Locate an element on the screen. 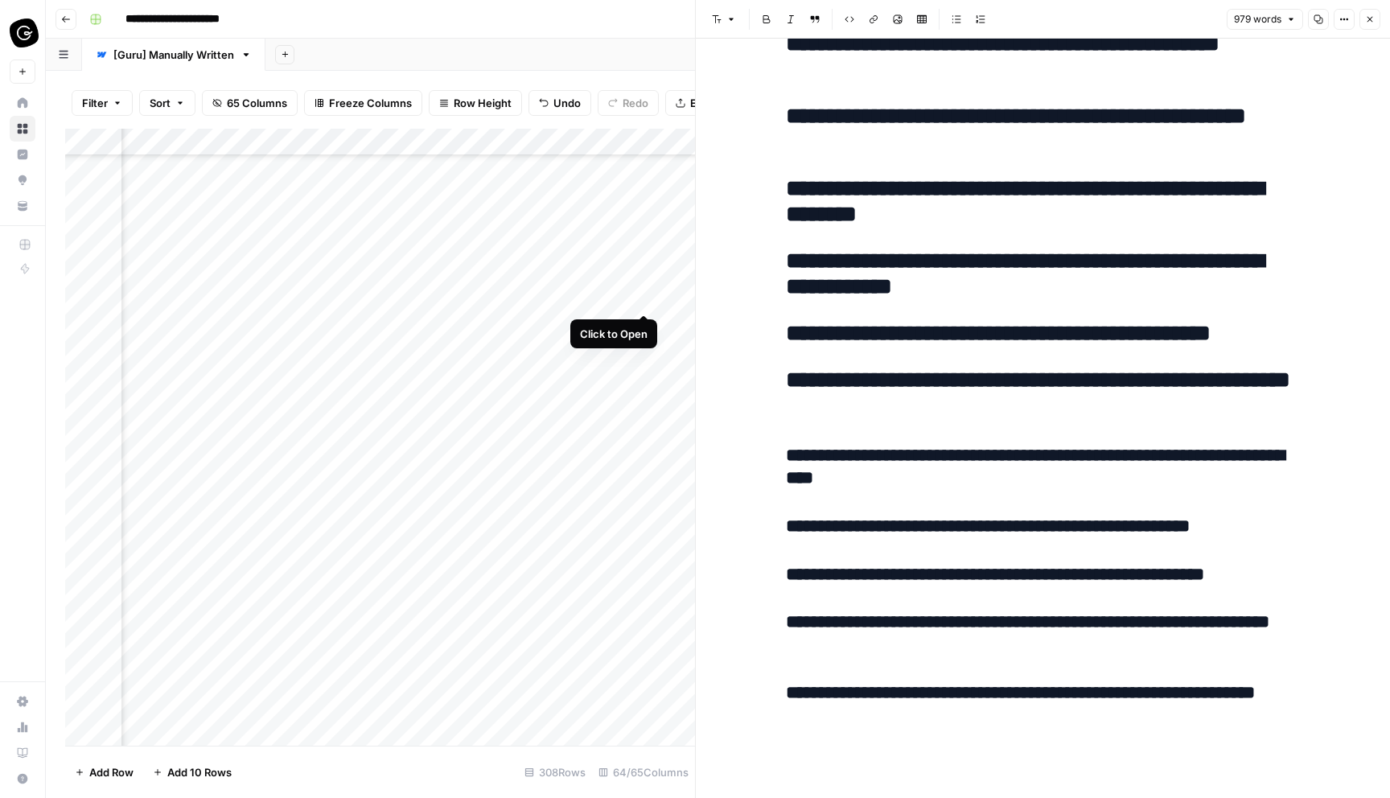 The image size is (1390, 798). button: Add 10 Rows is located at coordinates (192, 772).